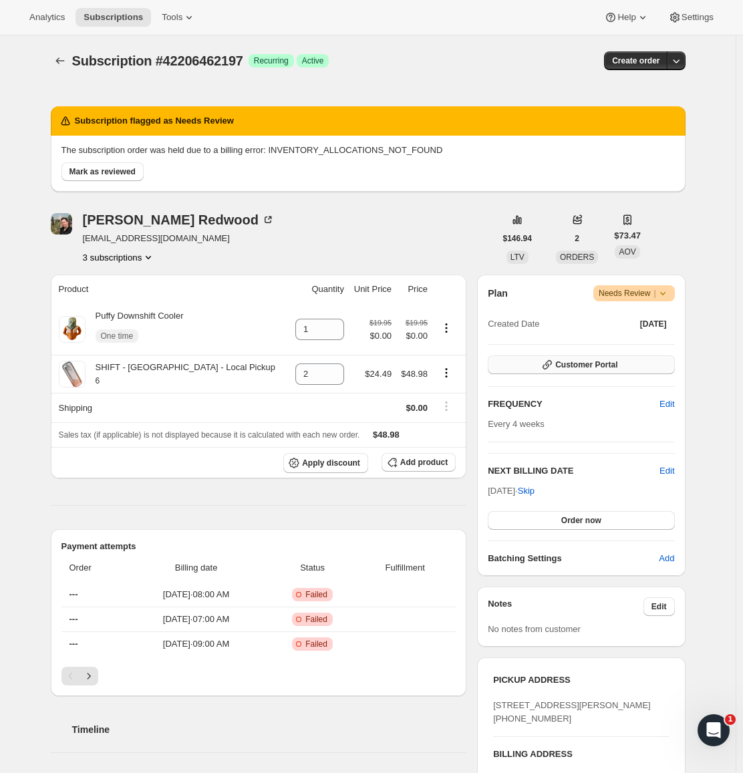 Image resolution: width=743 pixels, height=773 pixels. I want to click on span: Settings, so click(698, 17).